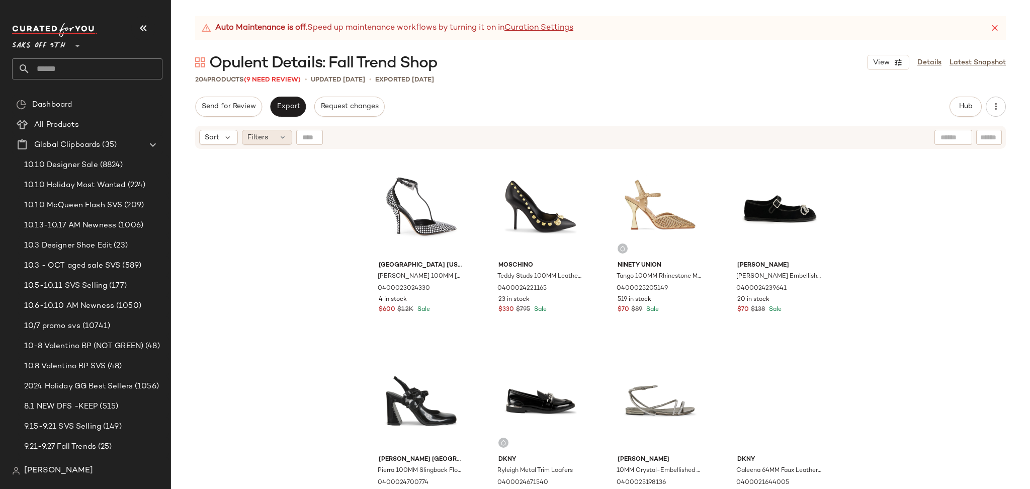 This screenshot has width=1030, height=489. I want to click on span: $138, so click(758, 310).